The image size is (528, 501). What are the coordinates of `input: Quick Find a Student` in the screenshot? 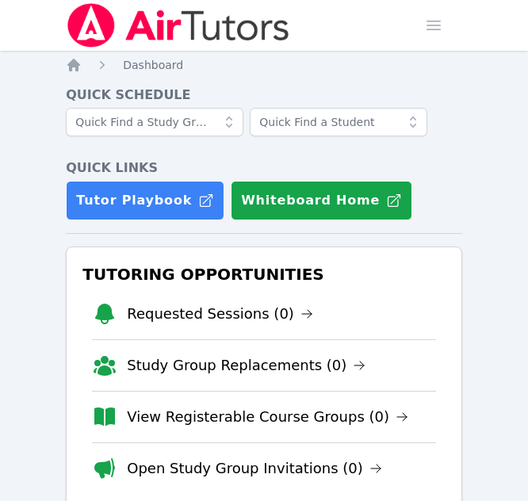 It's located at (339, 122).